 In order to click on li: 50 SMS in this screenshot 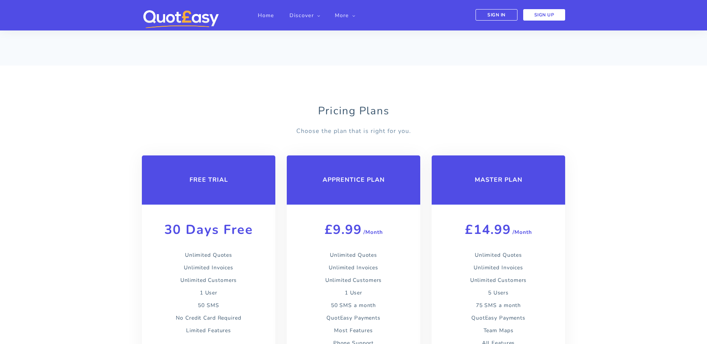, I will do `click(208, 305)`.